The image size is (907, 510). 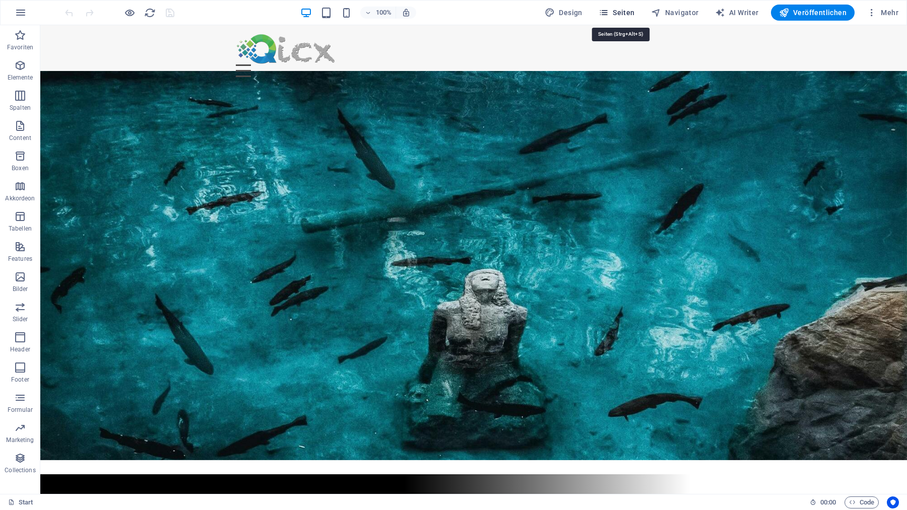 What do you see at coordinates (20, 168) in the screenshot?
I see `p: Boxen` at bounding box center [20, 168].